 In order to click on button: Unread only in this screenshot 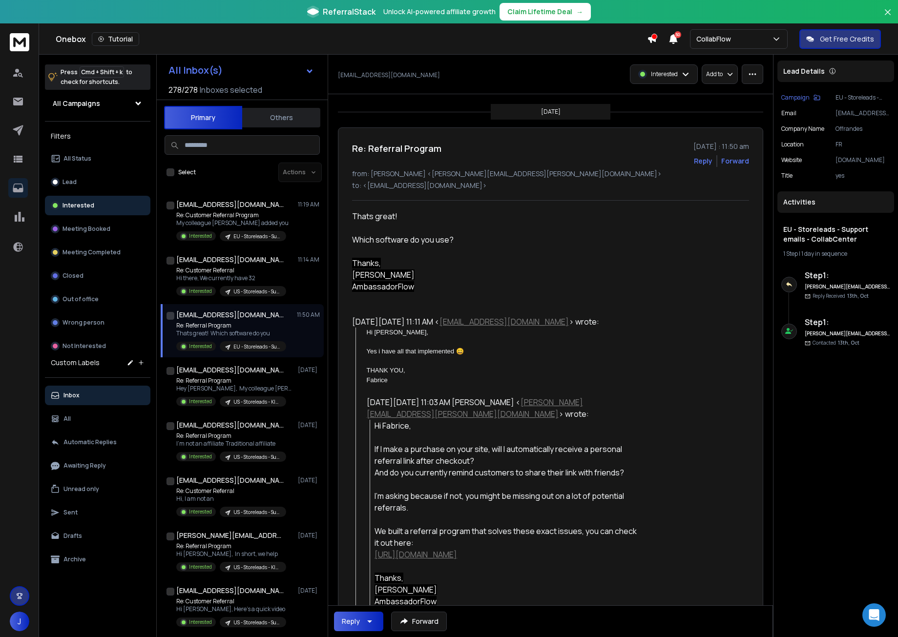, I will do `click(98, 489)`.